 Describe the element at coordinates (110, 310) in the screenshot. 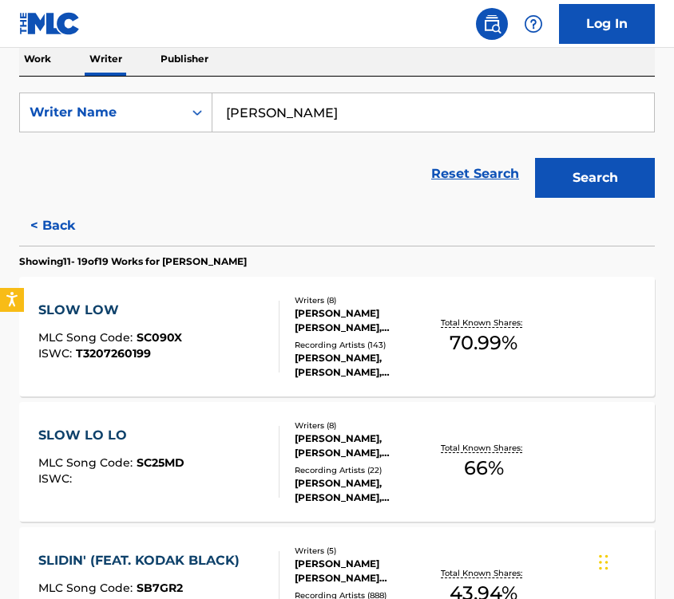

I see `div: SLOW LOW` at that location.